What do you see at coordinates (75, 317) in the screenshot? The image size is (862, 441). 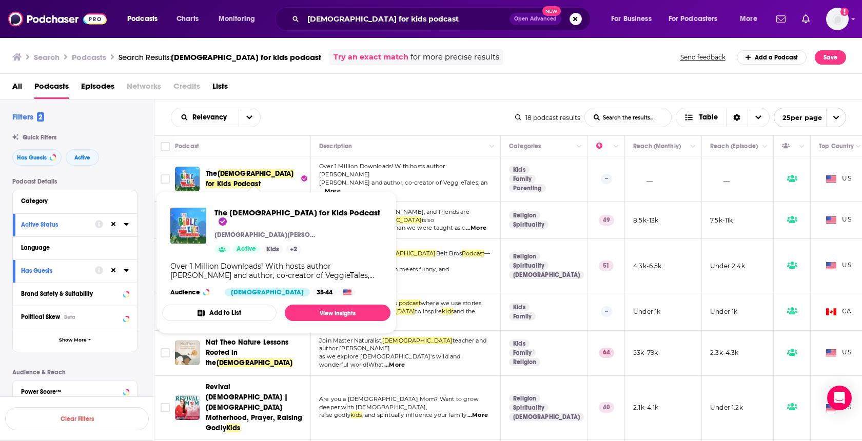 I see `button: Political SkewBeta` at bounding box center [75, 317].